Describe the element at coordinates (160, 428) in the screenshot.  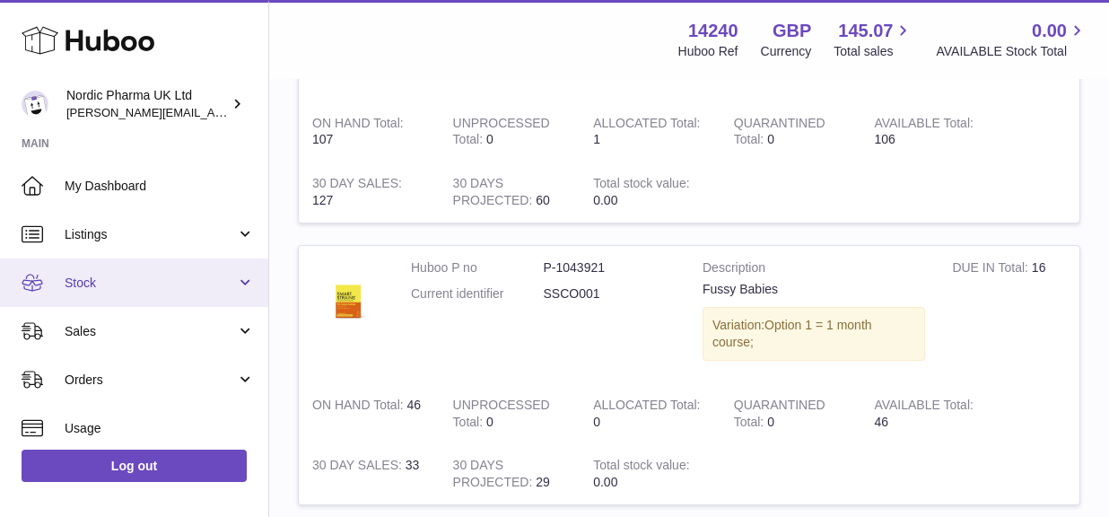
I see `span: Usage` at that location.